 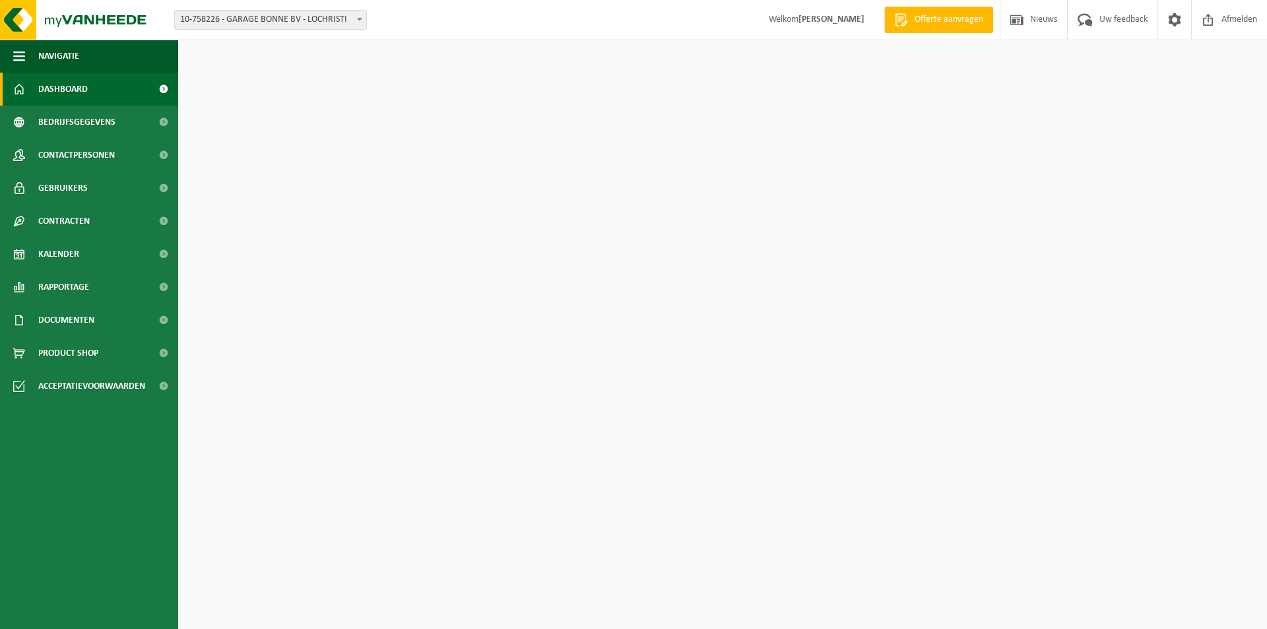 What do you see at coordinates (63, 188) in the screenshot?
I see `span: Gebruikers` at bounding box center [63, 188].